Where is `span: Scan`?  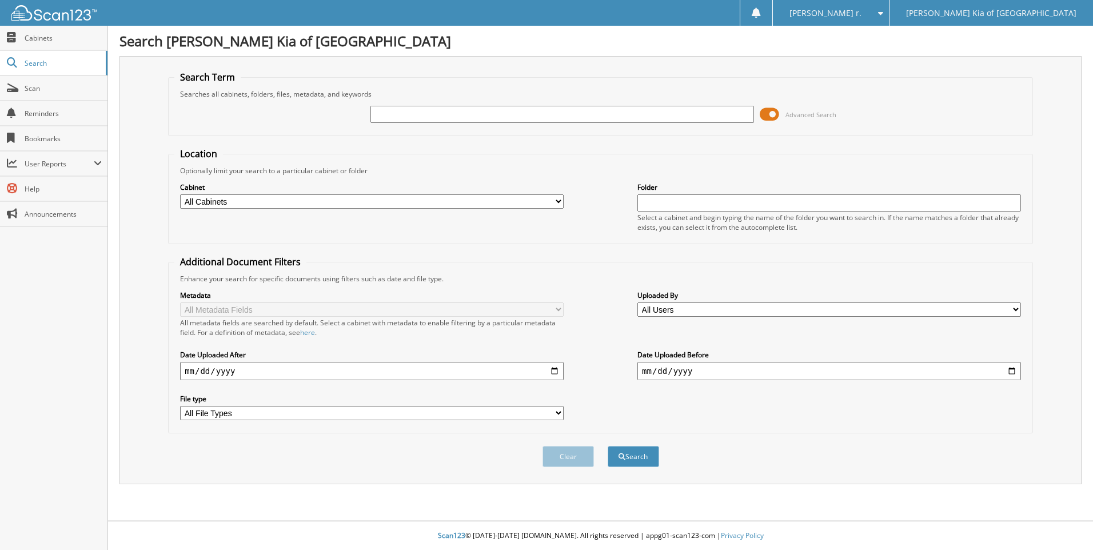 span: Scan is located at coordinates (63, 88).